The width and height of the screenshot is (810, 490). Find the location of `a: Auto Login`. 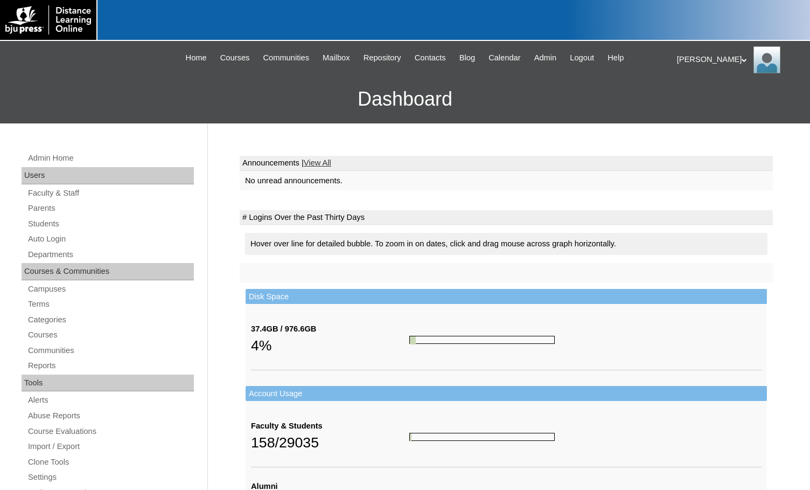

a: Auto Login is located at coordinates (110, 239).